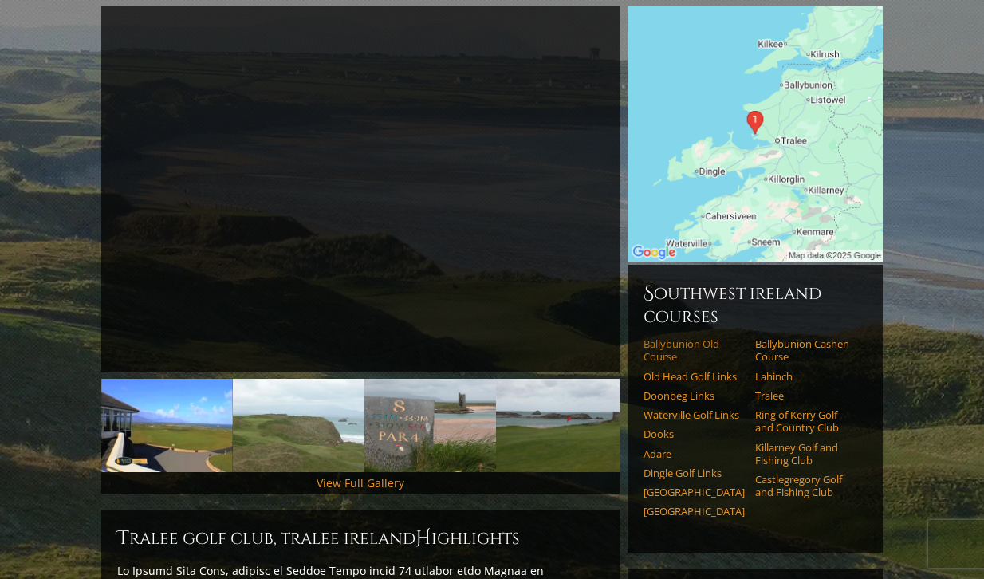  What do you see at coordinates (693, 473) in the screenshot?
I see `a: Dingle Golf Links` at bounding box center [693, 473].